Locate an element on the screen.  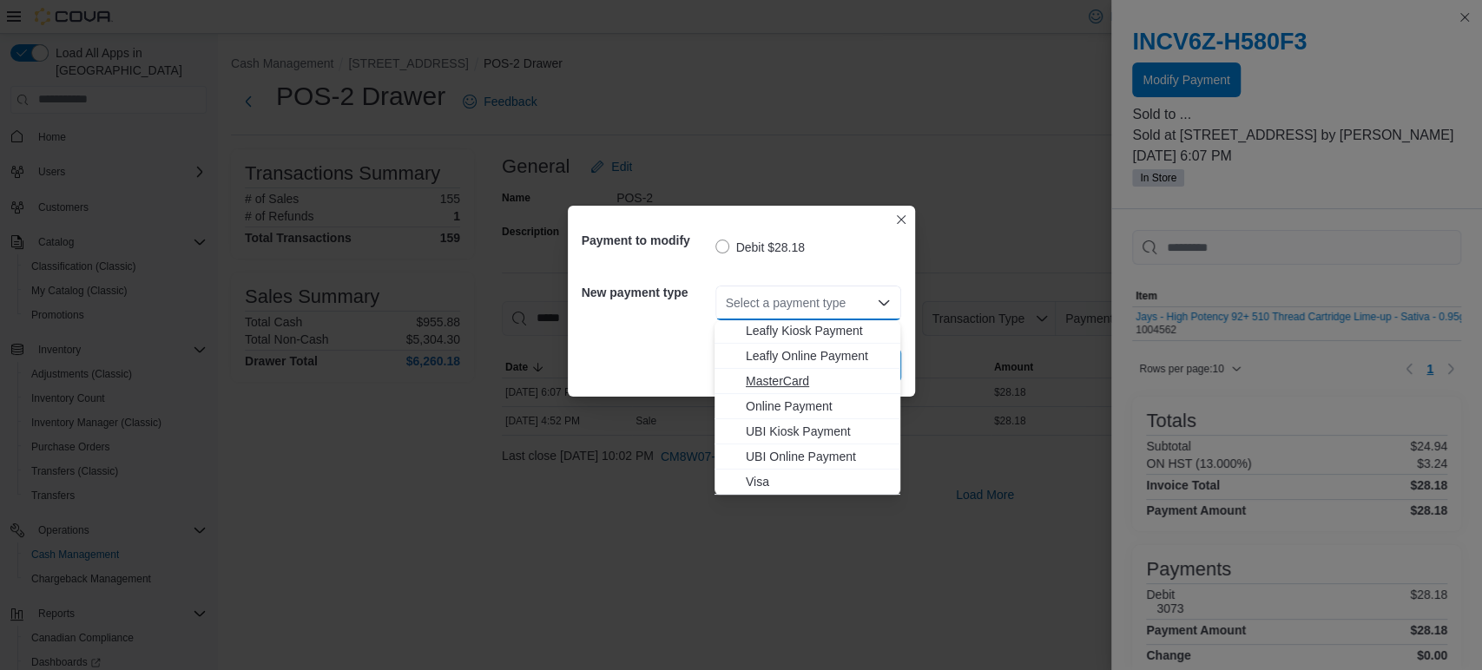
button: UBI Kiosk Payment is located at coordinates (807, 431).